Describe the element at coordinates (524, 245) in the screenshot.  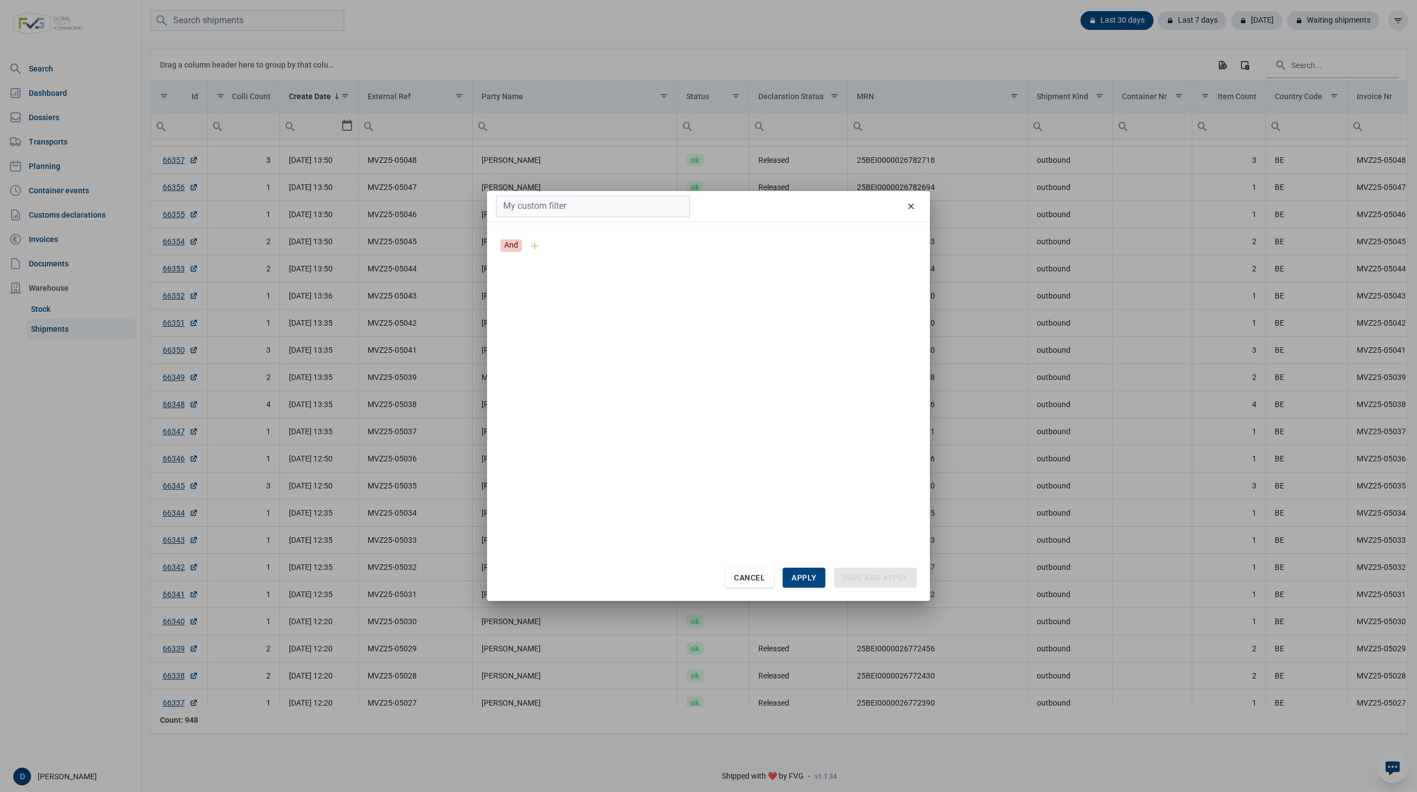
I see `div: Group item` at that location.